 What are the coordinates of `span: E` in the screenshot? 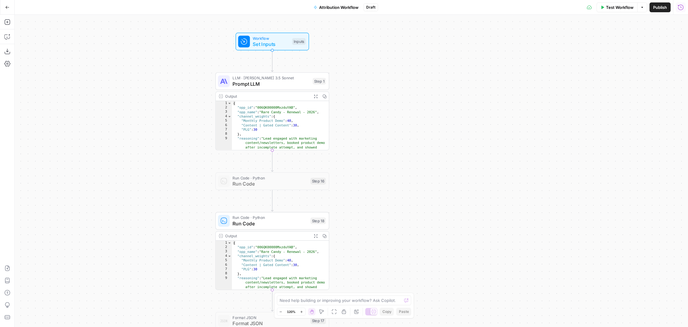 It's located at (679, 21).